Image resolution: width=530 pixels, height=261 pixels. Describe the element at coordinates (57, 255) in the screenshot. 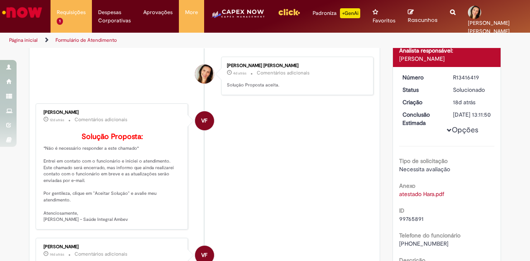

I see `time: 18/08/2025 15:47:22` at that location.